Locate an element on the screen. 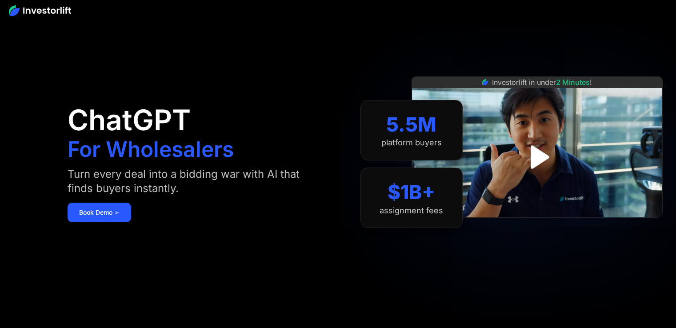  a: open lightbox is located at coordinates (537, 157).